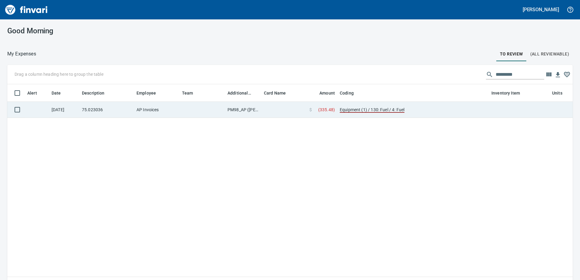 The image size is (580, 280). I want to click on td: Equipment (1) / 130: Fuel / 4: Fuel, so click(413, 110).